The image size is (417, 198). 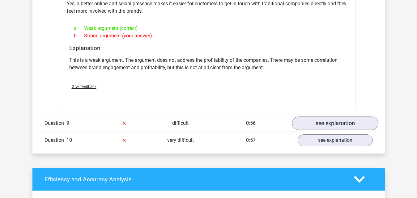 I want to click on span: a, so click(x=79, y=28).